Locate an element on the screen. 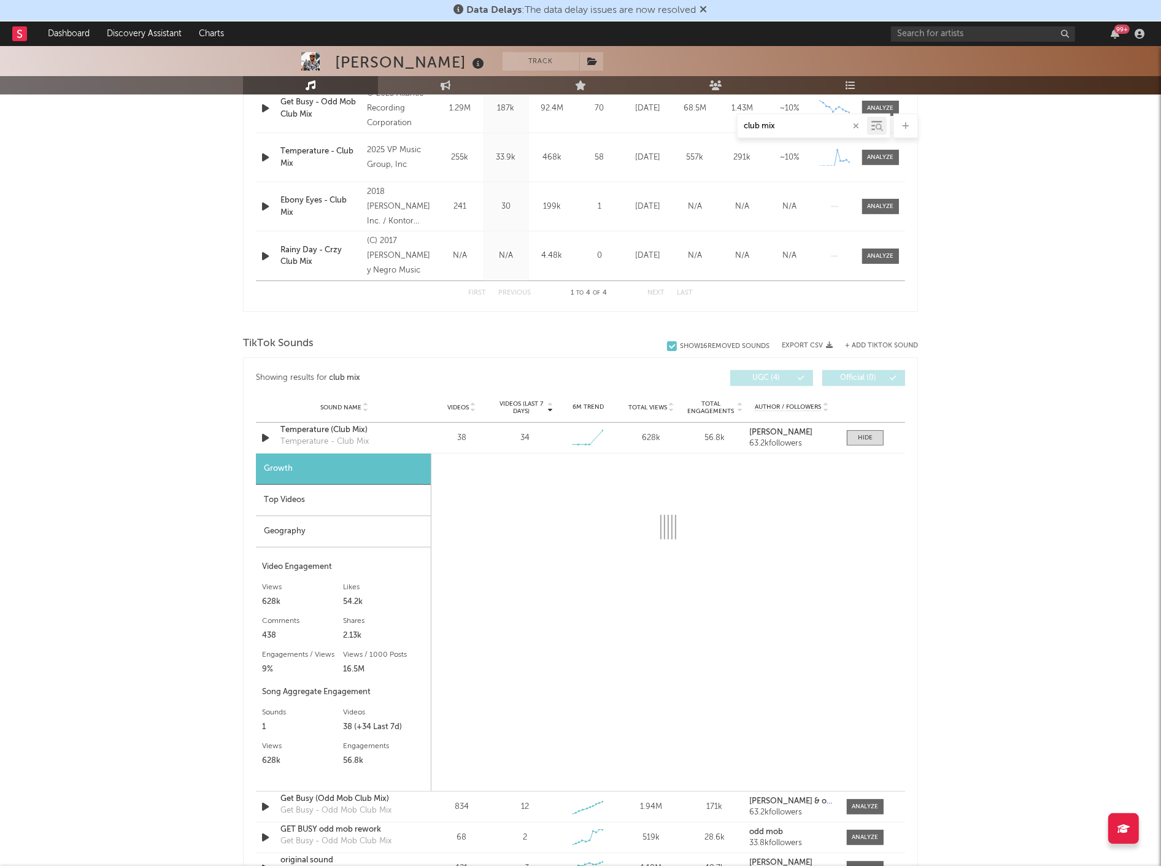 The width and height of the screenshot is (1161, 866). div: Temperature - Club Mix is located at coordinates (320, 157).